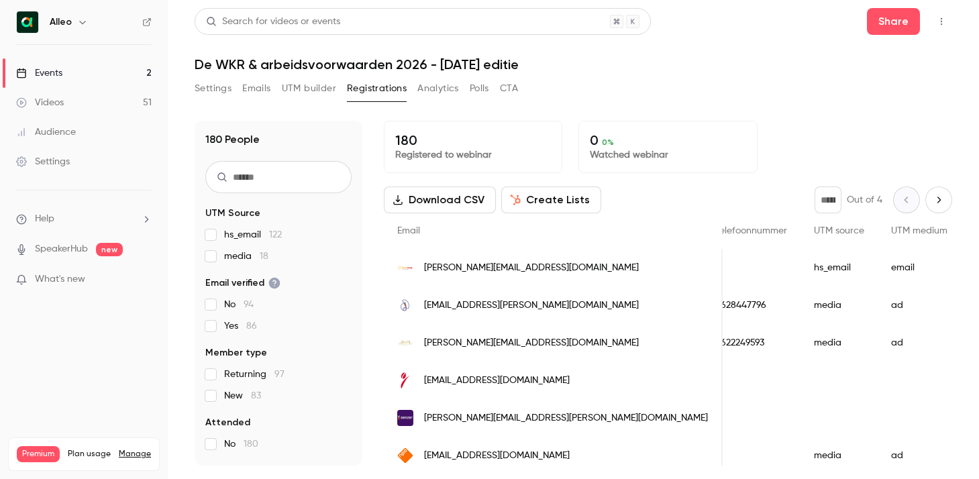 The width and height of the screenshot is (979, 479). What do you see at coordinates (405, 343) in the screenshot?
I see `img: lindt.com` at bounding box center [405, 343].